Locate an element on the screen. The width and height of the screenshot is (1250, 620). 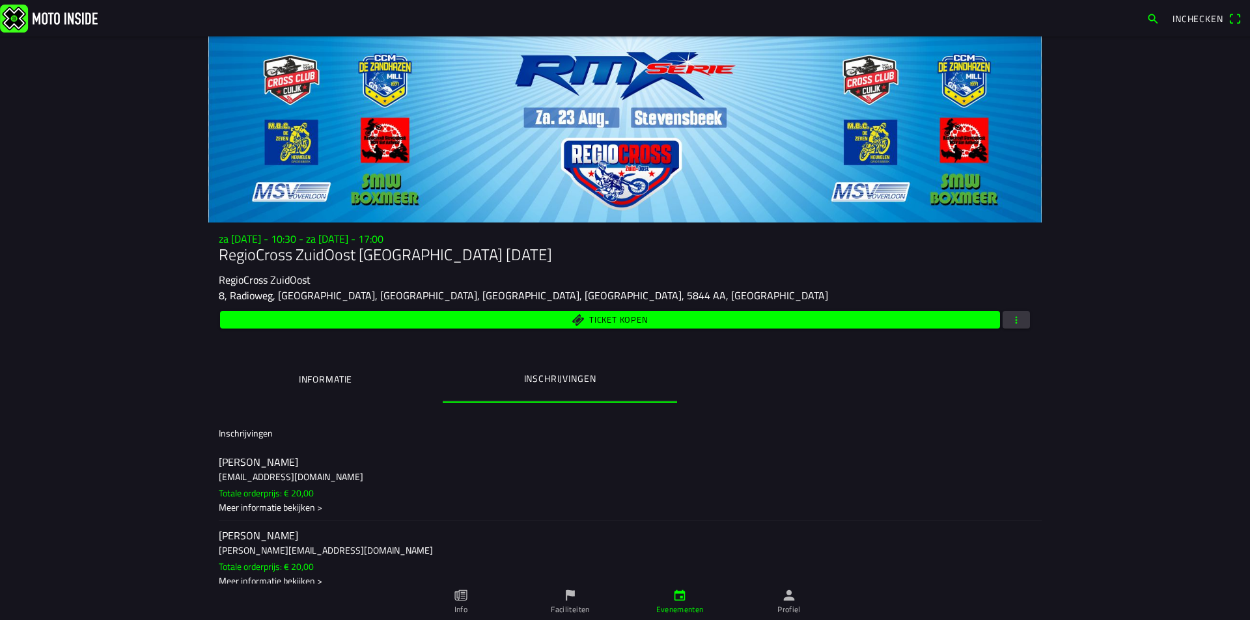
ion-label: Profiel is located at coordinates (789, 610).